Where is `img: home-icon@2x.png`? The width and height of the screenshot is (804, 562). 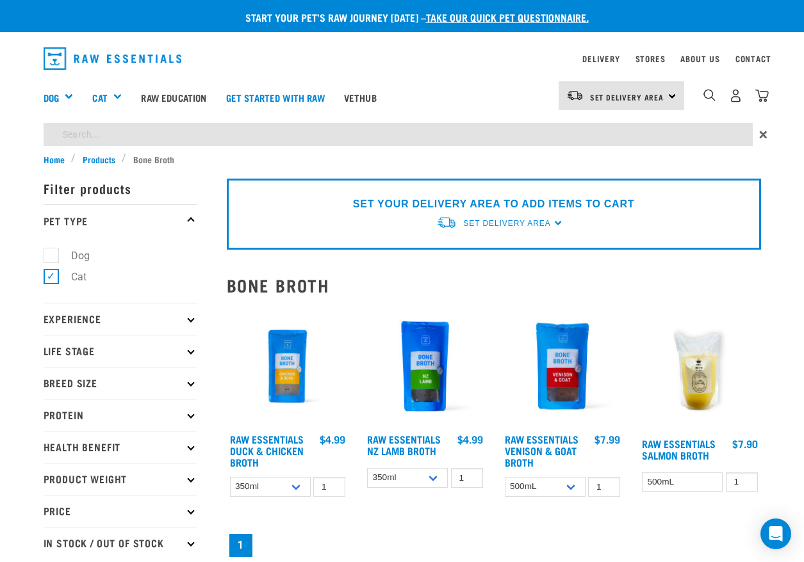
img: home-icon@2x.png is located at coordinates (762, 95).